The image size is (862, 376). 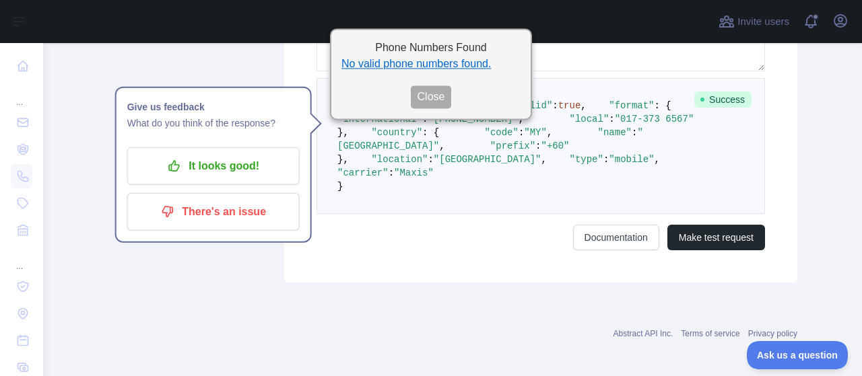 I want to click on button: Make test request, so click(x=716, y=238).